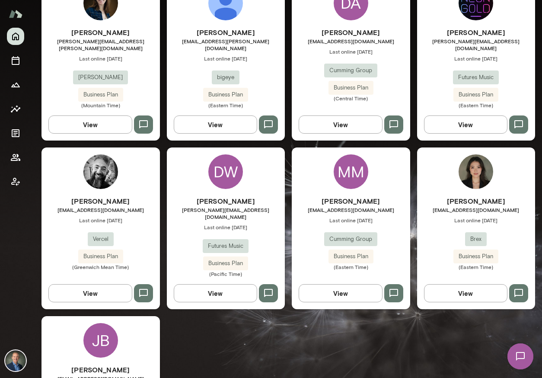 The image size is (542, 378). I want to click on button: Sessions, so click(16, 61).